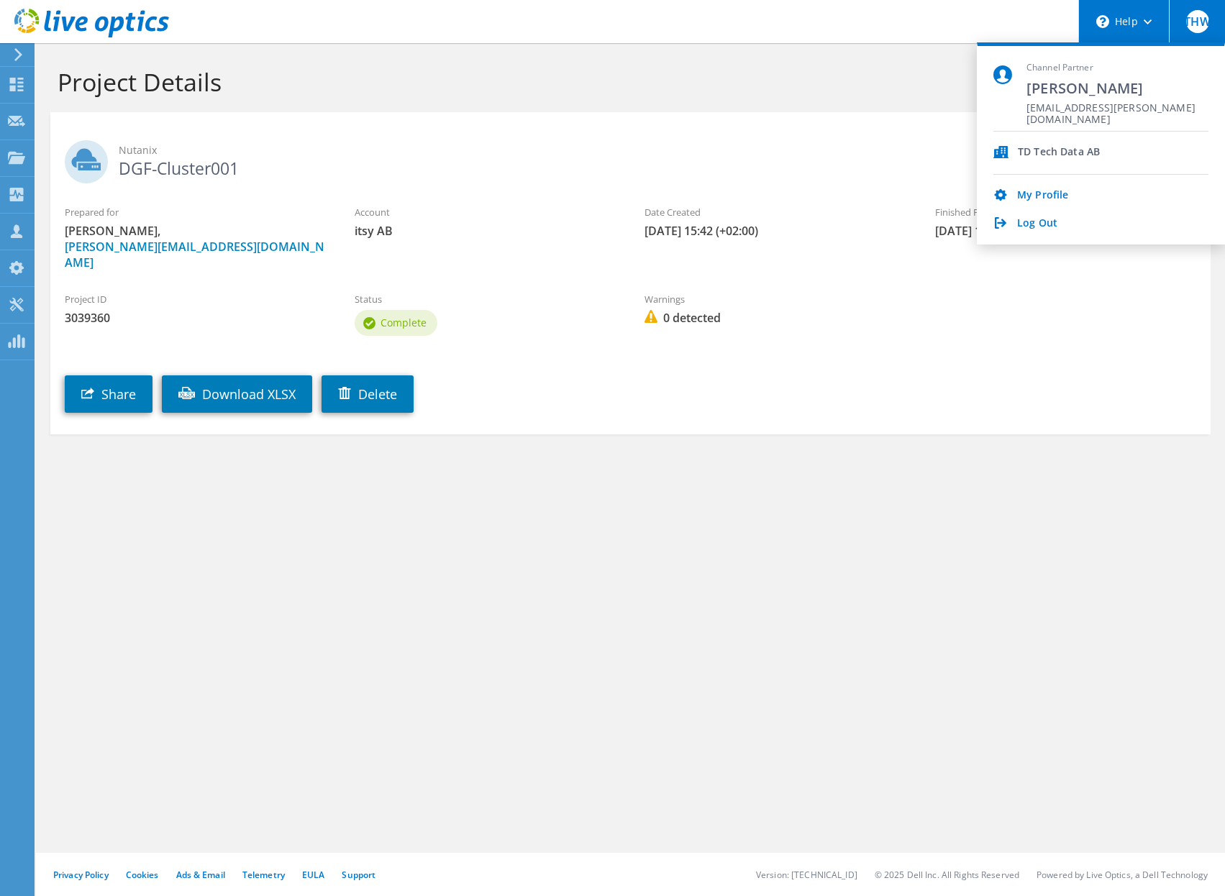 The width and height of the screenshot is (1225, 896). I want to click on span: 0 detected, so click(774, 318).